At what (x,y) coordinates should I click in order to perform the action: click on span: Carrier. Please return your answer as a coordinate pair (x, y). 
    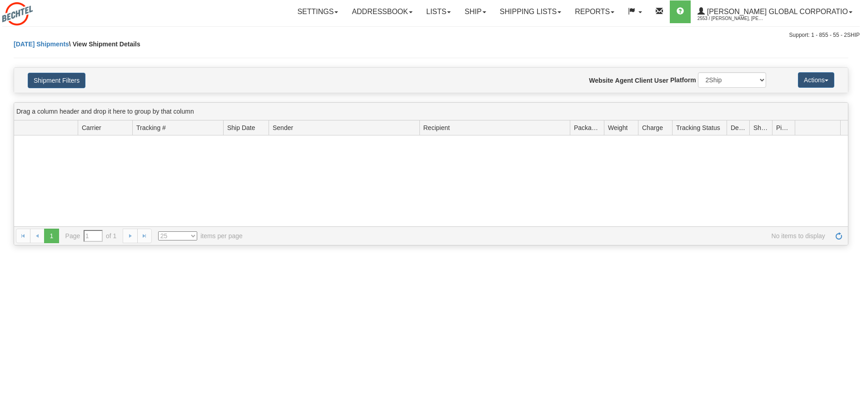
    Looking at the image, I should click on (91, 128).